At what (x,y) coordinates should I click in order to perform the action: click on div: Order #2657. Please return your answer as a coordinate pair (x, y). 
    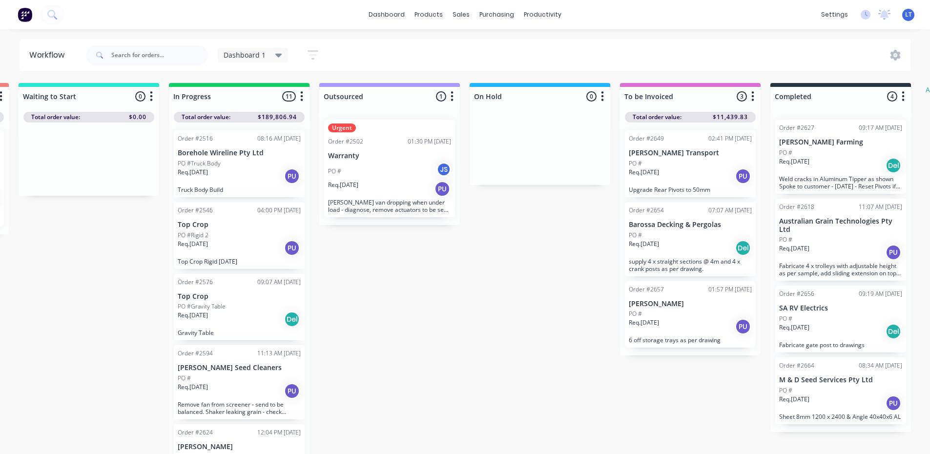
    Looking at the image, I should click on (646, 289).